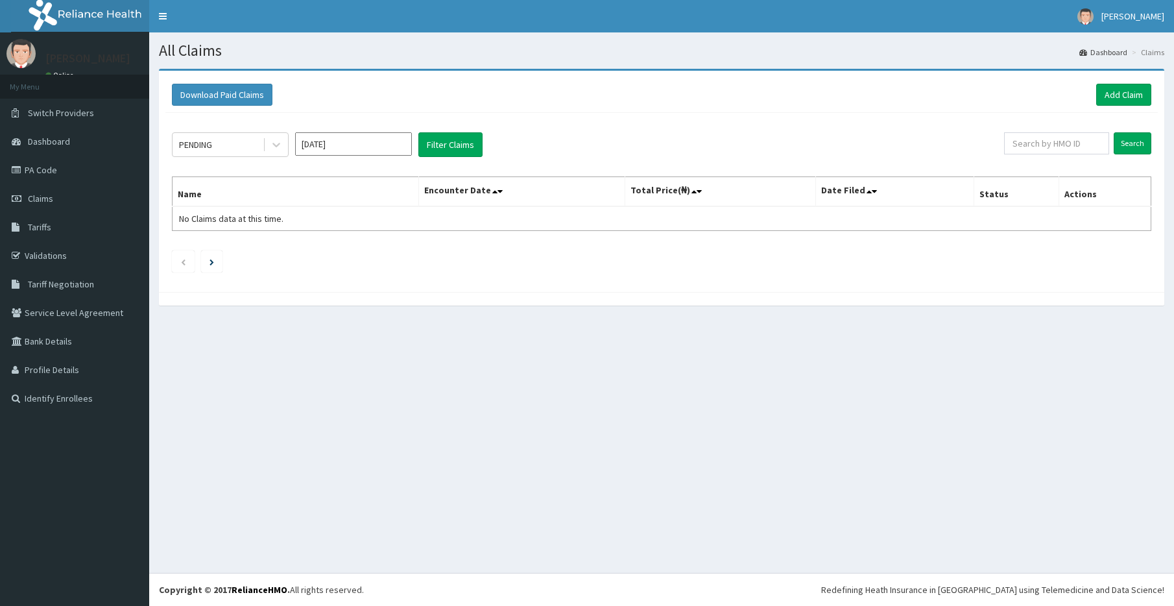 The width and height of the screenshot is (1174, 606). I want to click on a: Next page, so click(211, 261).